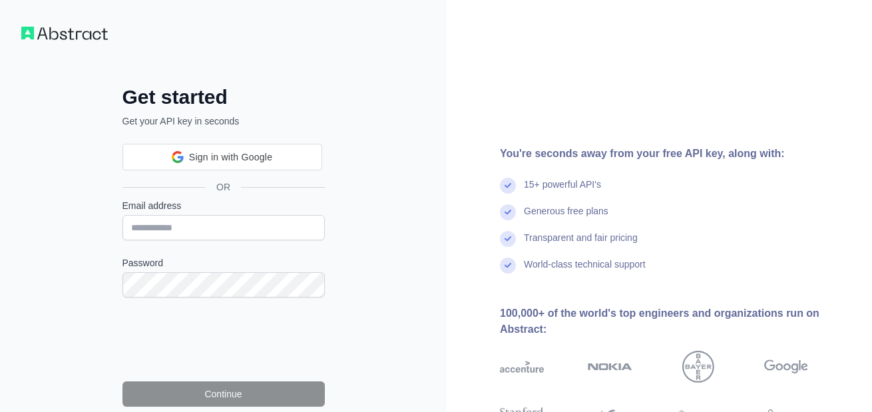 This screenshot has height=412, width=872. I want to click on div: Sign in with Google, so click(222, 157).